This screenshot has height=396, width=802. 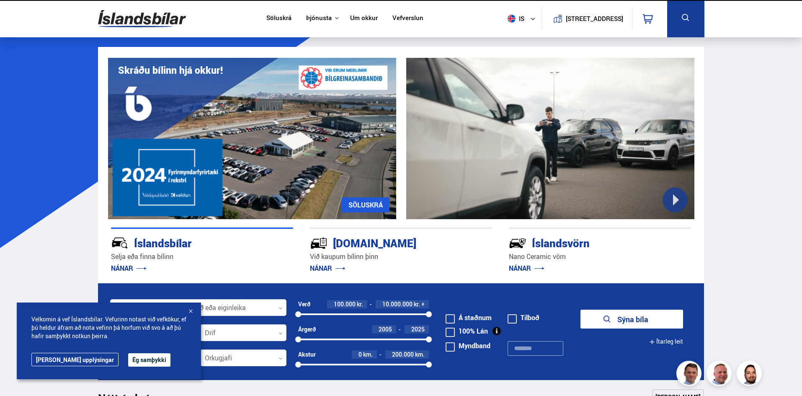 I want to click on span: Velkomin á vef Íslandsbílar. Vefurinn notast við vefkökur, ef þú heldur áfram að nota vefinn þá h..., so click(x=109, y=327).